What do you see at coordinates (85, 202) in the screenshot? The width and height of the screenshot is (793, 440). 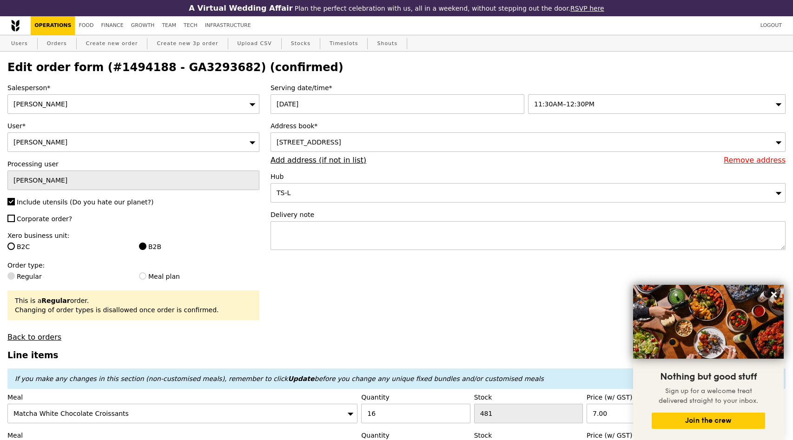 I see `span: Include utensils (Do you hate our planet?)` at bounding box center [85, 202].